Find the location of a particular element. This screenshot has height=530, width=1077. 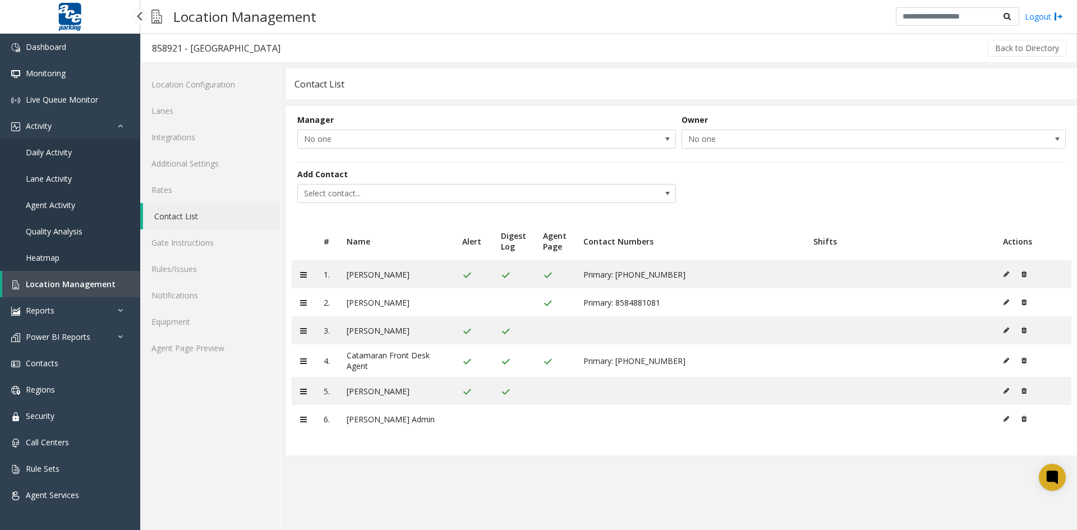

span: Contacts is located at coordinates (42, 363).